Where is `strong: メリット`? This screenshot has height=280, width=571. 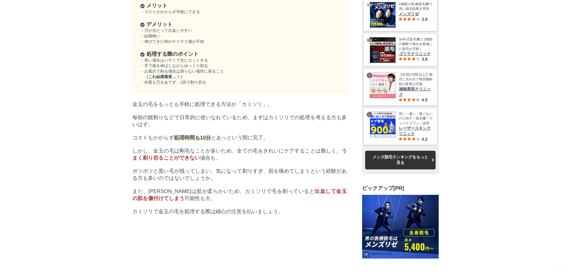 strong: メリット is located at coordinates (157, 6).